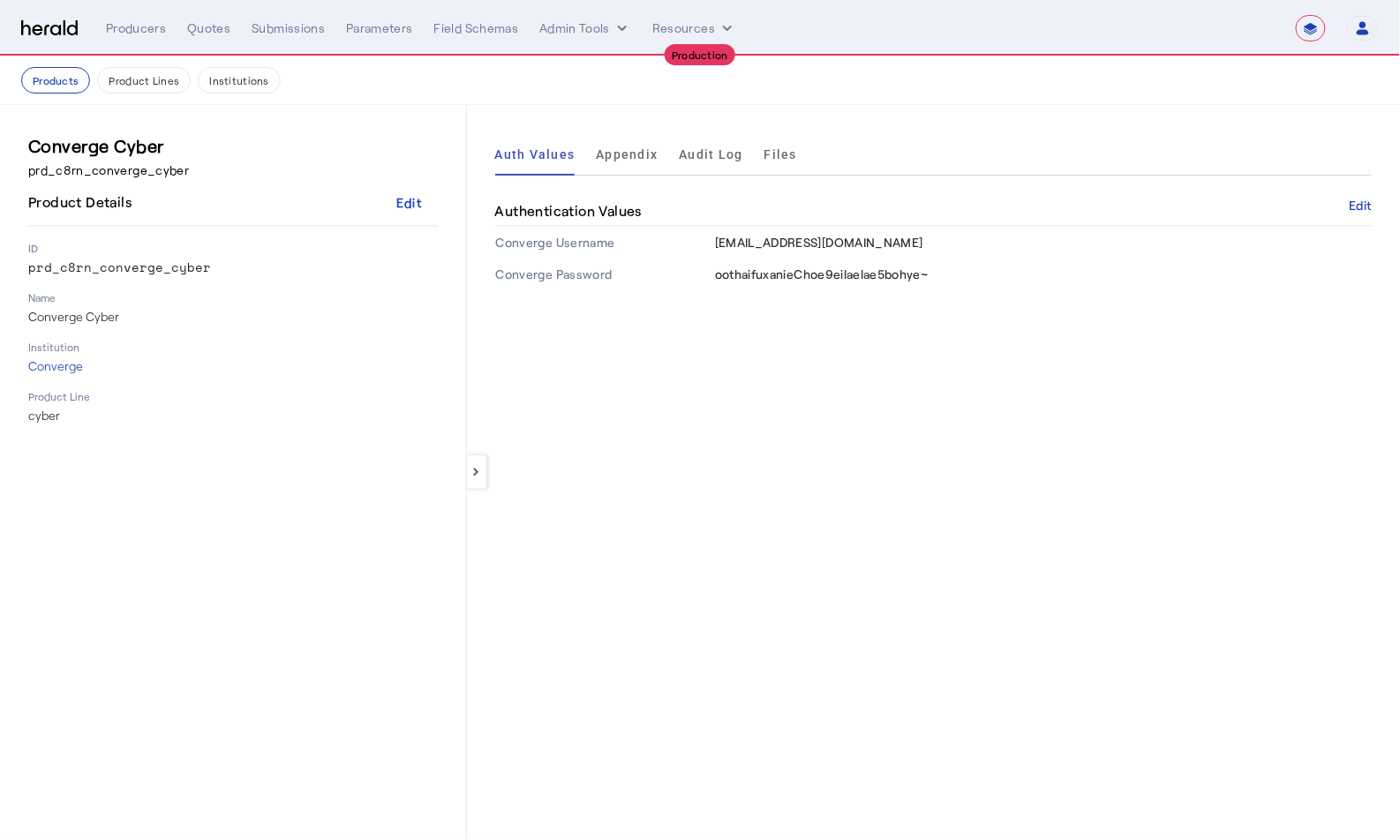 The image size is (1400, 840). I want to click on img: Herald Logo, so click(50, 29).